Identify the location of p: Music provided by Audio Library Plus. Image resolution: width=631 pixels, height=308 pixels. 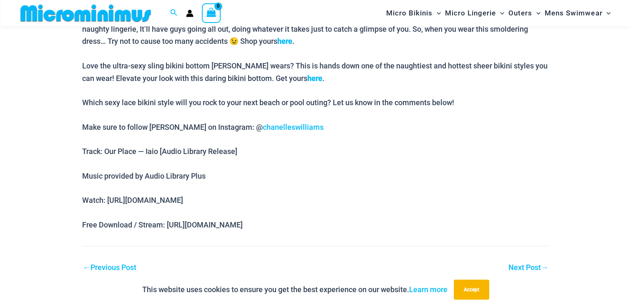
(316, 176).